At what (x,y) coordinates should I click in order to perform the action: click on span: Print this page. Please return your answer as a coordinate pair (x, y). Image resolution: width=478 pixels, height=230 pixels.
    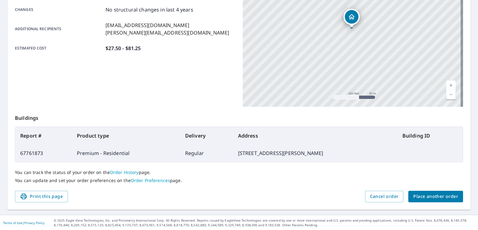
    Looking at the image, I should click on (41, 197).